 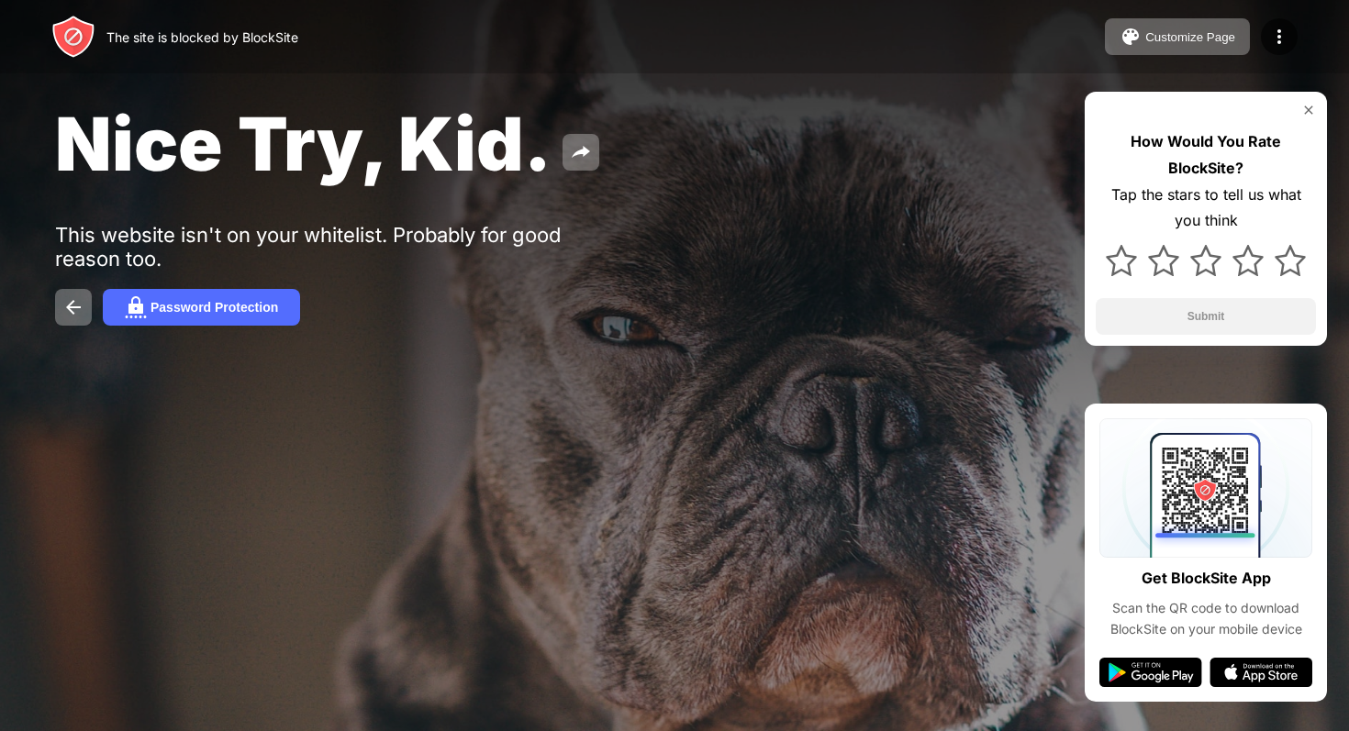 I want to click on div: Customize Page, so click(x=1190, y=37).